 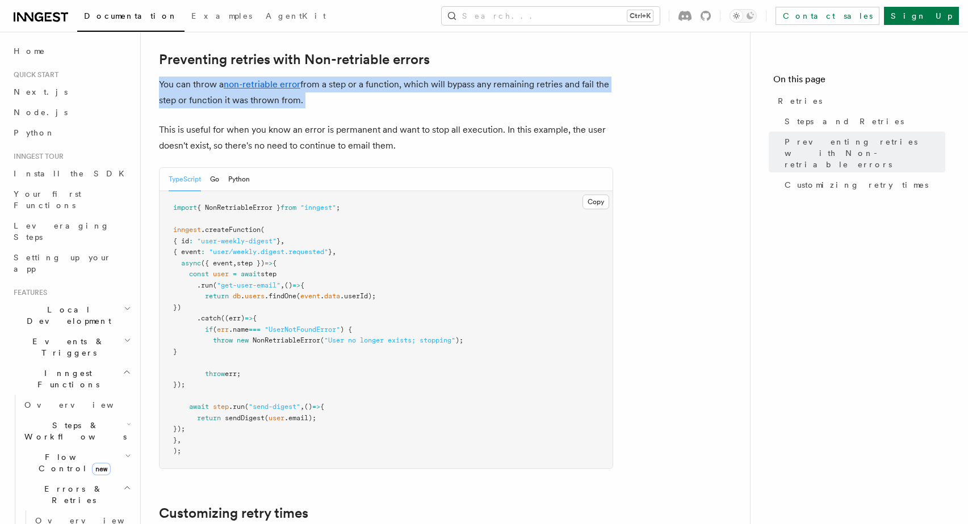 What do you see at coordinates (296, 16) in the screenshot?
I see `span: AgentKit` at bounding box center [296, 16].